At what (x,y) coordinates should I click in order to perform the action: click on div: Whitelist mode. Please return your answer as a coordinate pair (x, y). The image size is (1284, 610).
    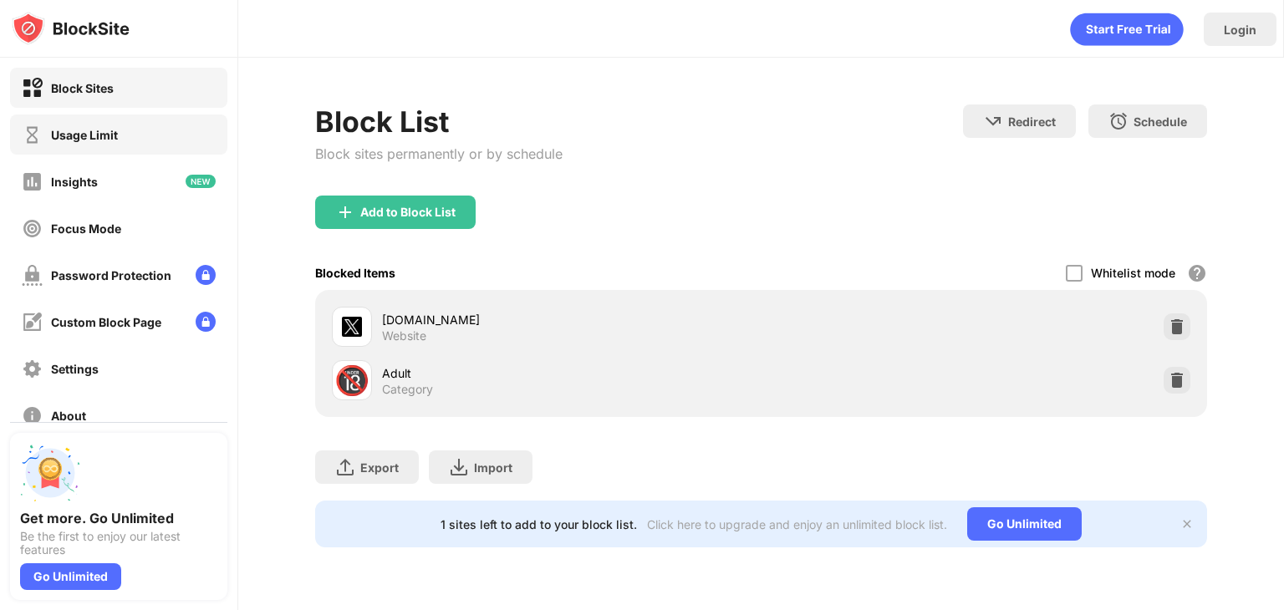
    Looking at the image, I should click on (1132, 272).